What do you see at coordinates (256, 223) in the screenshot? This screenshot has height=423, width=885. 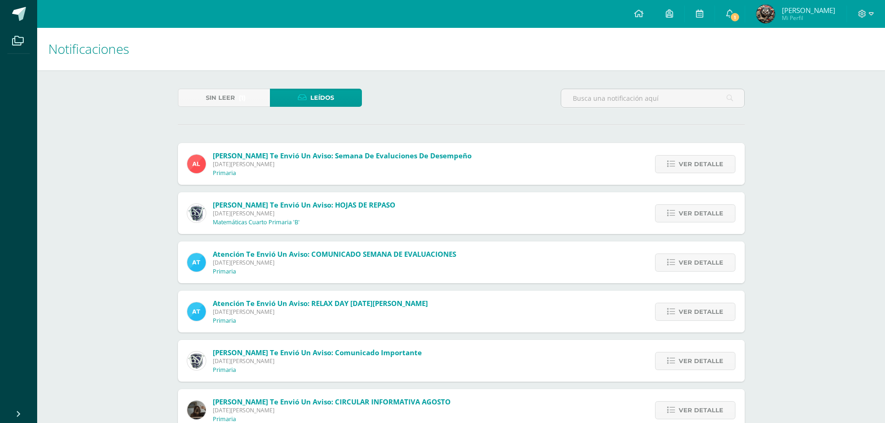 I see `p: Matemáticas Cuarto Primaria 'B'` at bounding box center [256, 223].